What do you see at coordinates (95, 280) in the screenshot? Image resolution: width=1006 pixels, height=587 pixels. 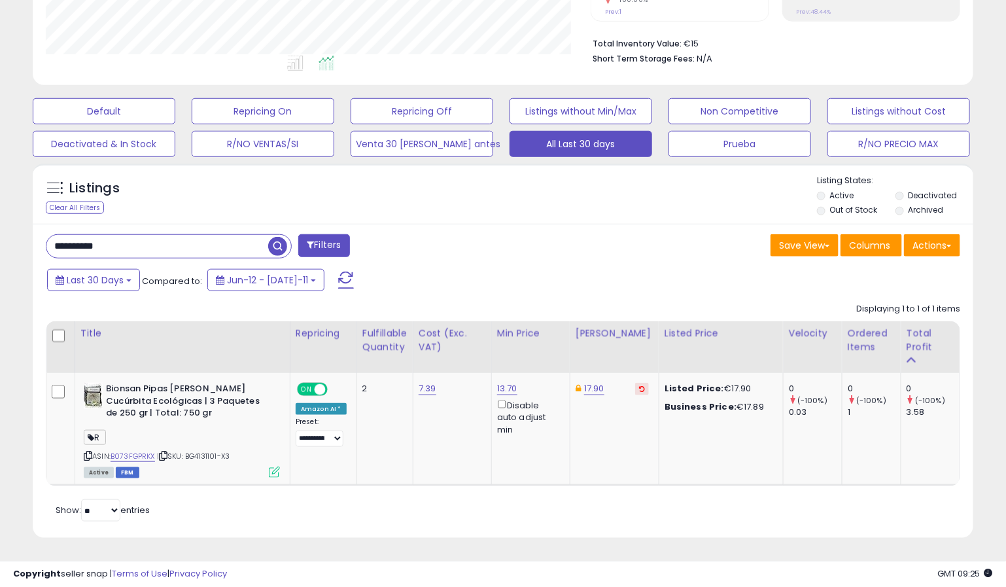 I see `span: Last 30 Days` at bounding box center [95, 280].